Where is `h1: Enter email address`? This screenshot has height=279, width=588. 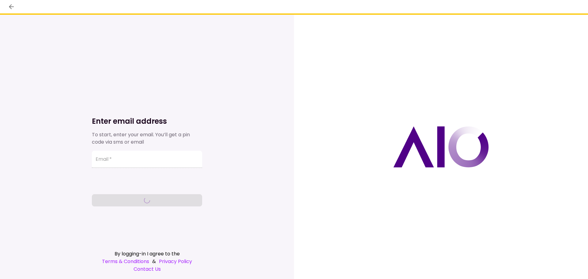
h1: Enter email address is located at coordinates (147, 121).